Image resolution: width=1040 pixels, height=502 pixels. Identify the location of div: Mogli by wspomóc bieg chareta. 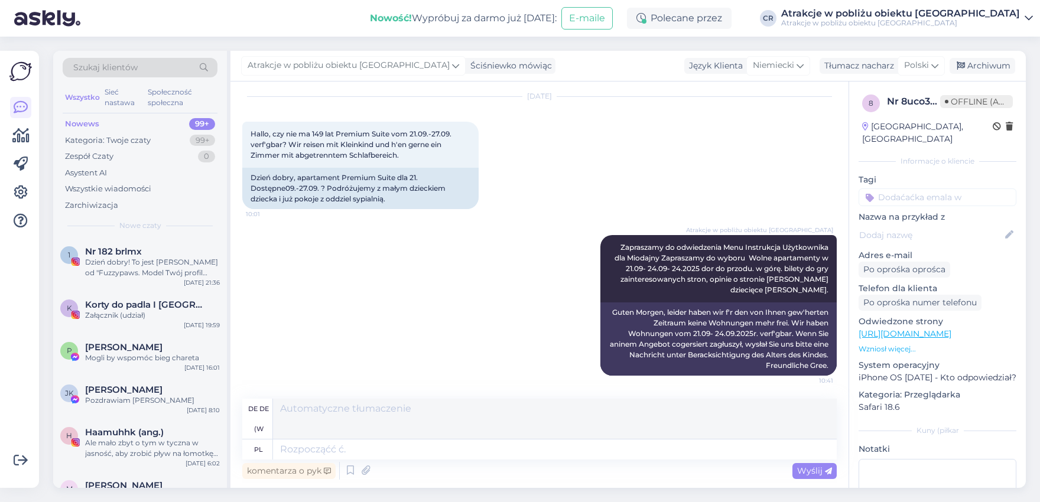
(152, 358).